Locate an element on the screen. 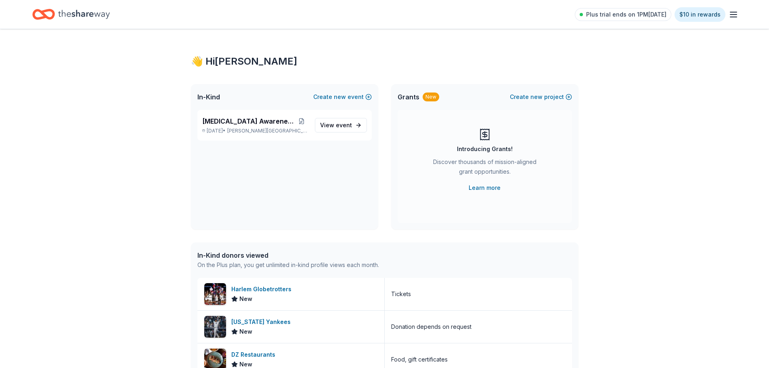  div: On the Plus plan, you get unlimited in-kind profile views each month. is located at coordinates (288, 265).